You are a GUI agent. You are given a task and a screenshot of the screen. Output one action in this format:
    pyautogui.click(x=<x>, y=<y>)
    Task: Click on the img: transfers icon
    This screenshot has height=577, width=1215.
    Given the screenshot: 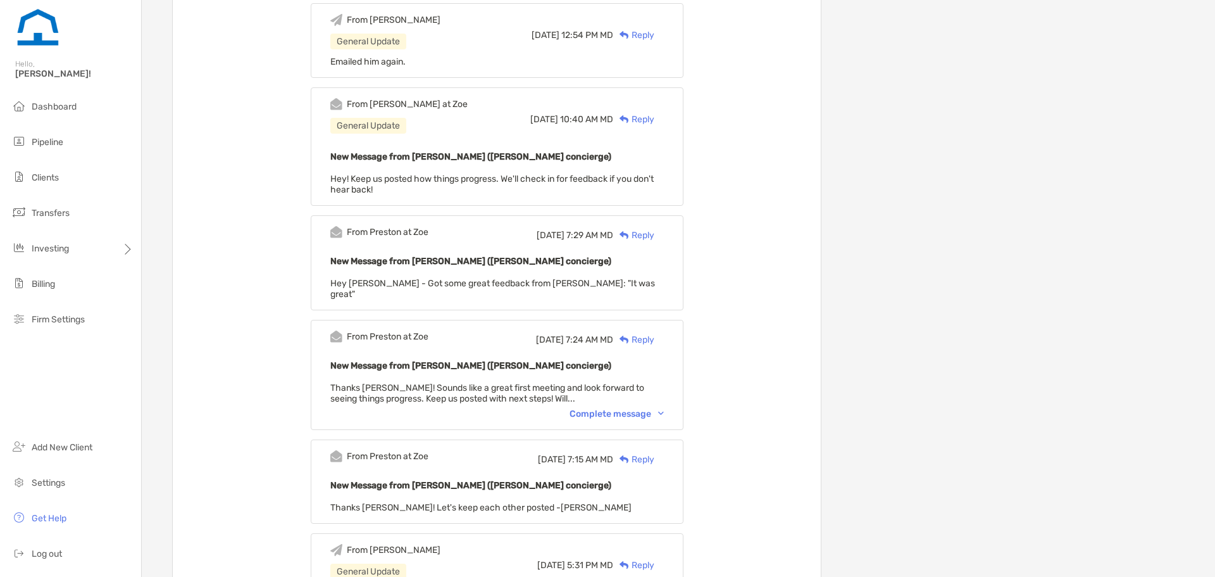 What is the action you would take?
    pyautogui.click(x=19, y=212)
    